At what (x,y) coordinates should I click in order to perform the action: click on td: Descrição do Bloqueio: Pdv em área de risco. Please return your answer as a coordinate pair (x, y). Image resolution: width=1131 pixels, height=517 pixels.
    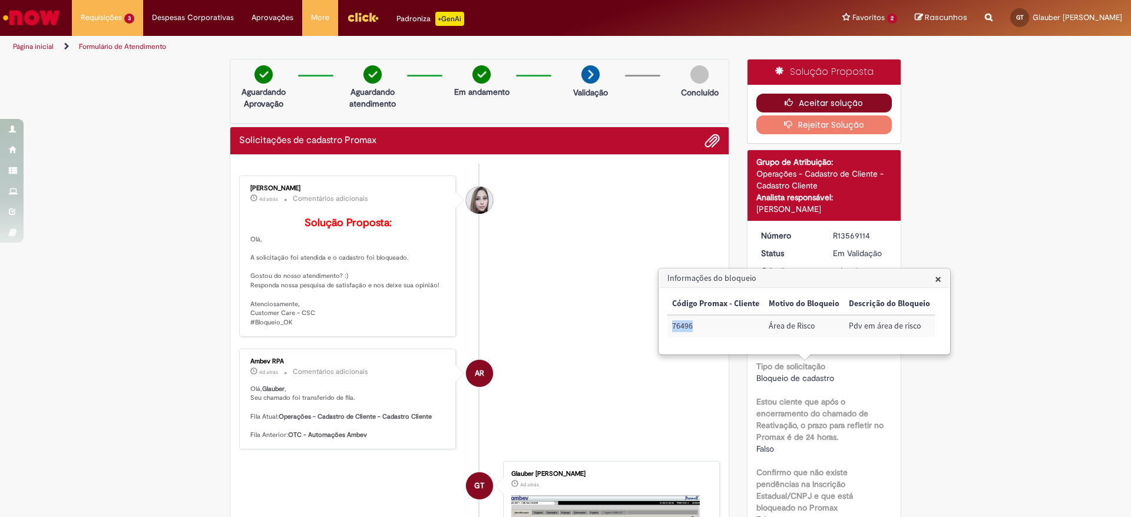
    Looking at the image, I should click on (890, 326).